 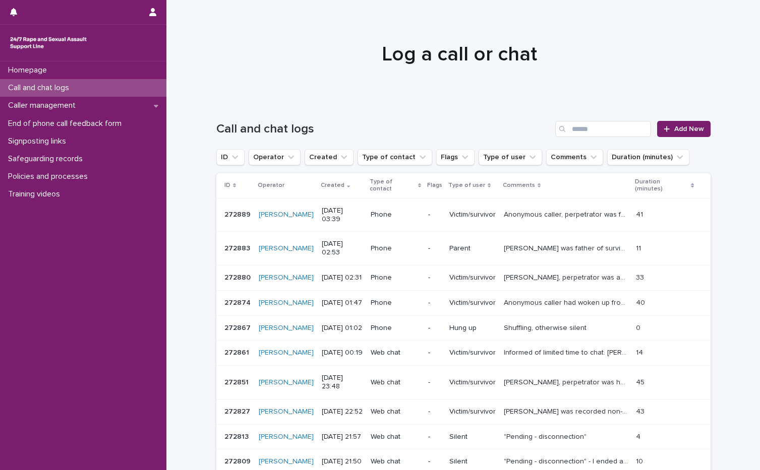 What do you see at coordinates (546, 436) in the screenshot?
I see `p: "Pending - disconnection"` at bounding box center [546, 436].